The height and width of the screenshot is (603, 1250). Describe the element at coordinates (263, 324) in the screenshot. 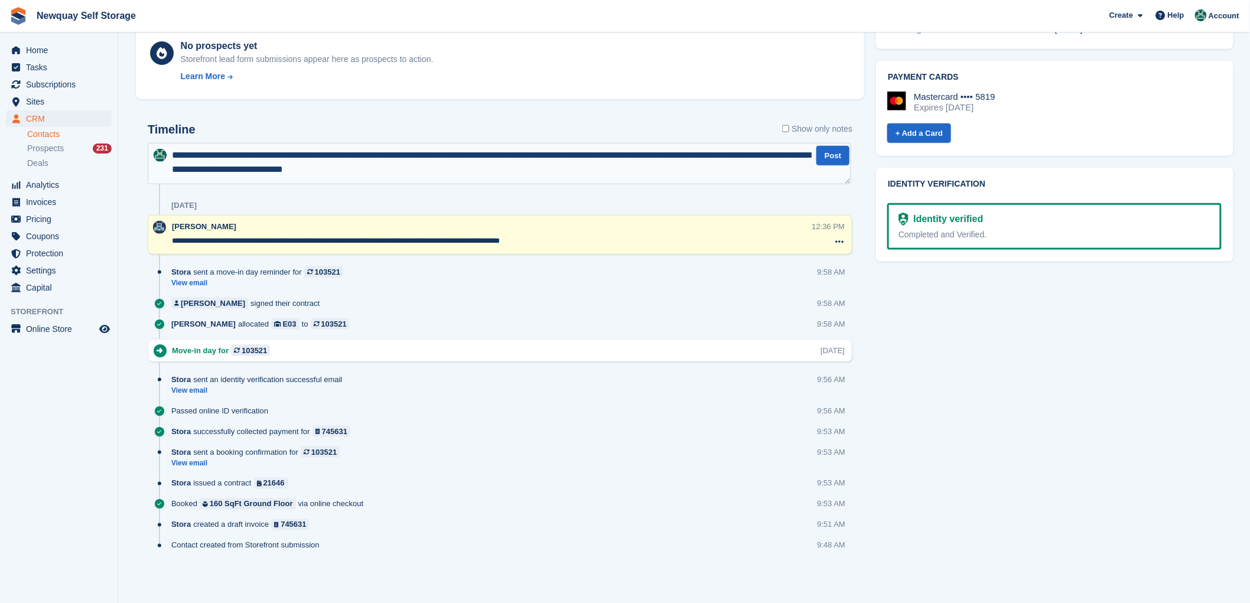

I see `div: allocated to` at that location.